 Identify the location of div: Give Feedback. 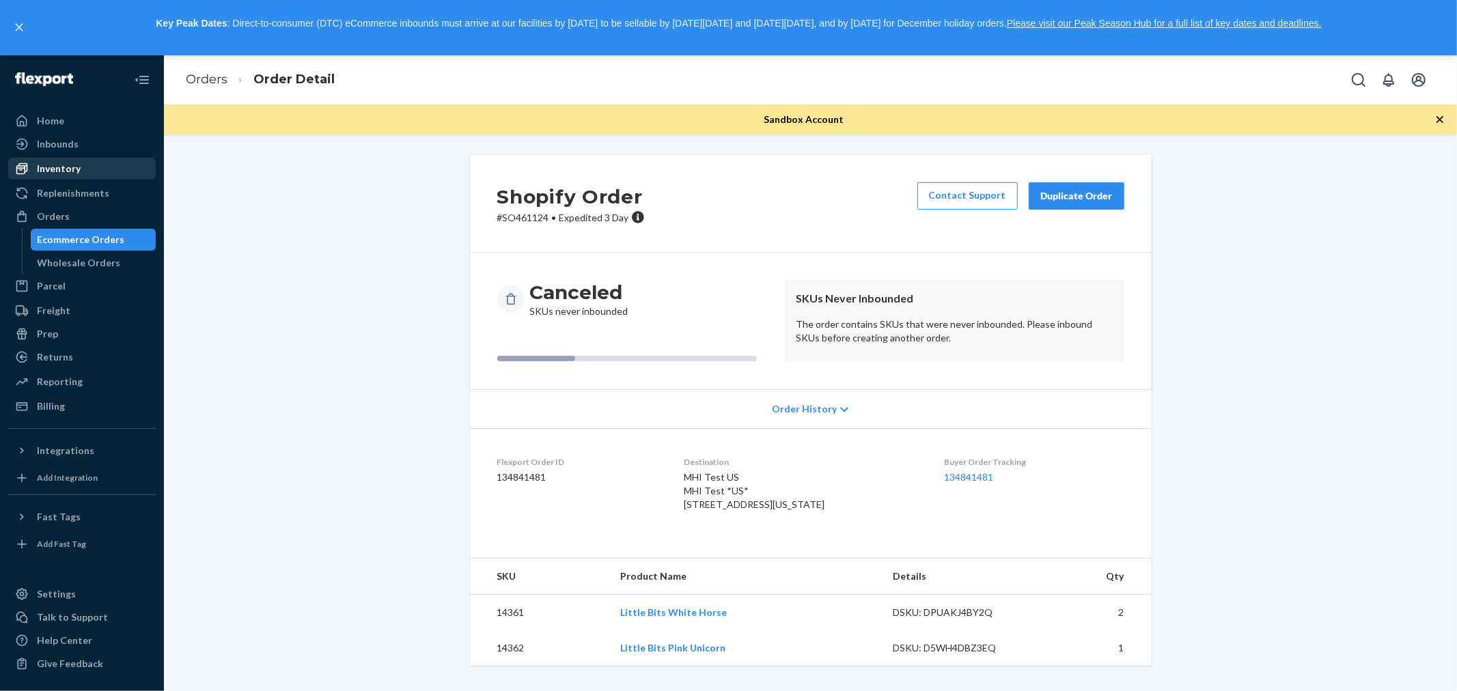
(70, 664).